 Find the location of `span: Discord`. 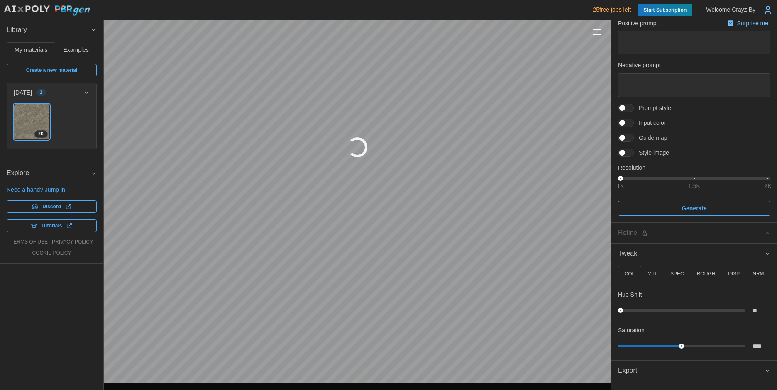

span: Discord is located at coordinates (51, 207).